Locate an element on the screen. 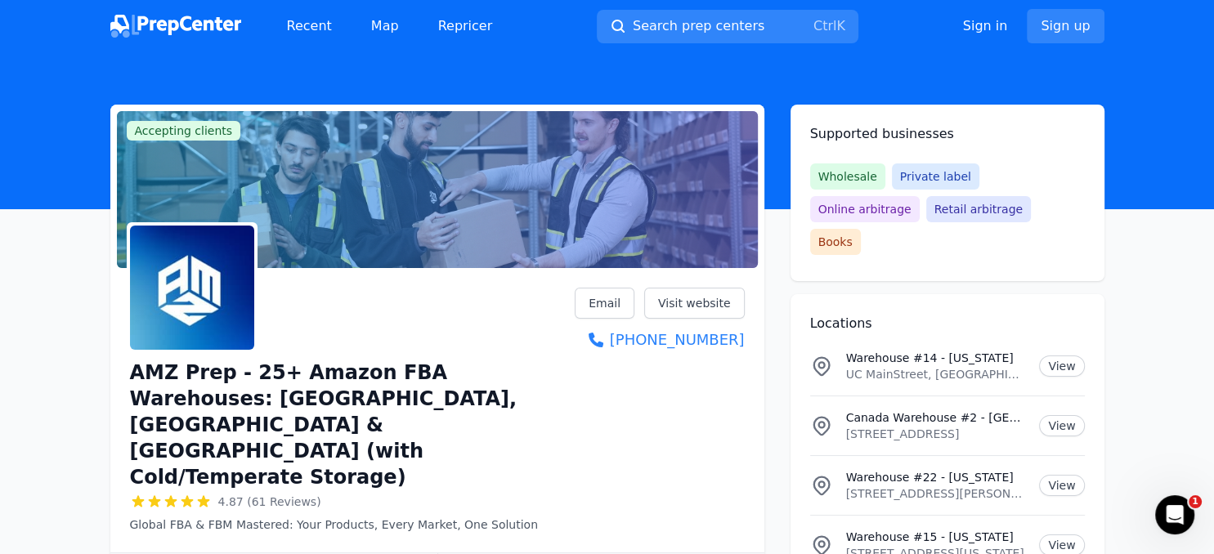 Image resolution: width=1214 pixels, height=554 pixels. a: Visit website is located at coordinates (694, 303).